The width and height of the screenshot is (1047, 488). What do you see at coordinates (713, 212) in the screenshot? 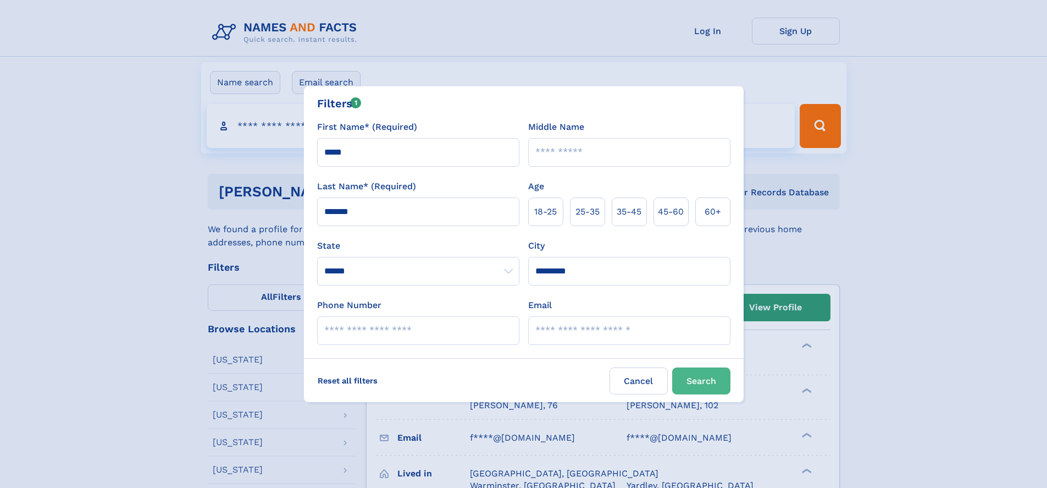
I see `span: 60+` at bounding box center [713, 212].